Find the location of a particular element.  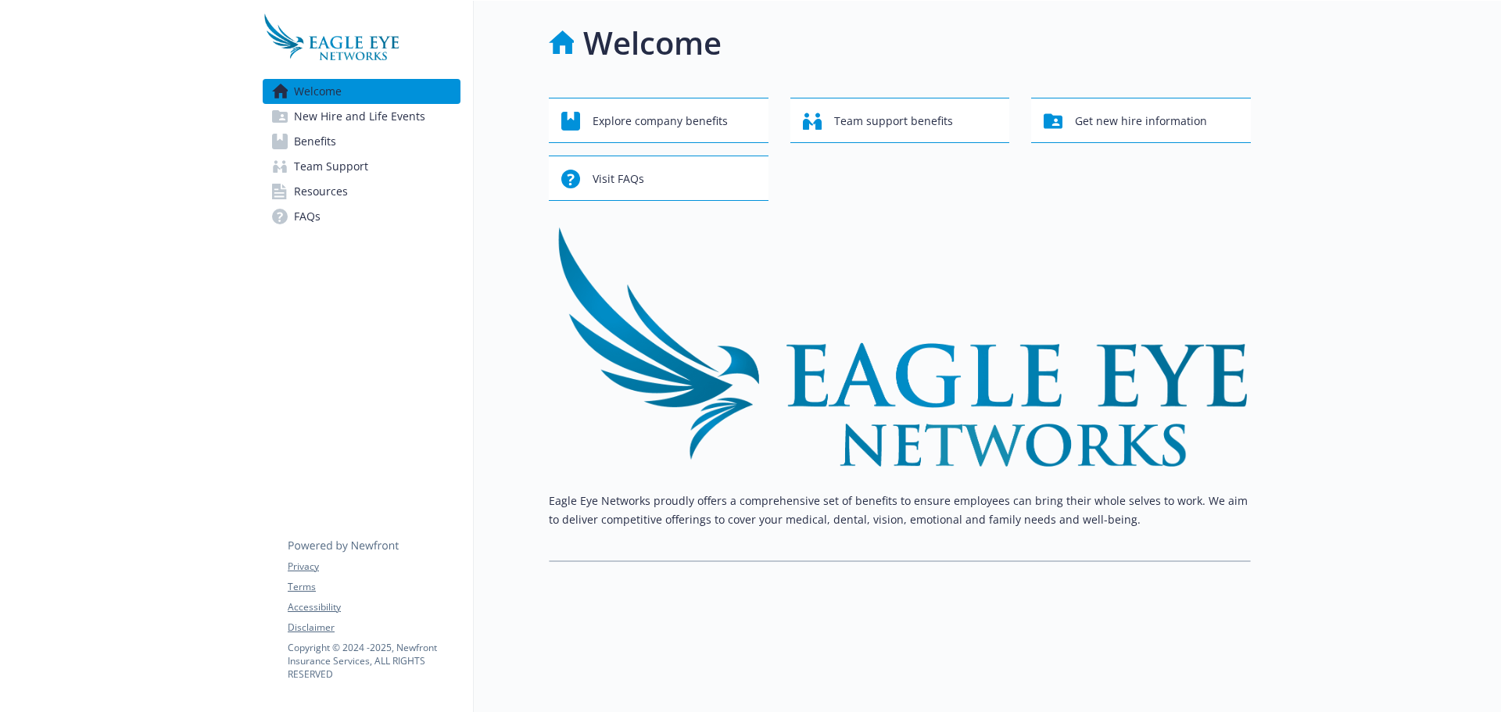

a: Accessibility is located at coordinates (374, 608).